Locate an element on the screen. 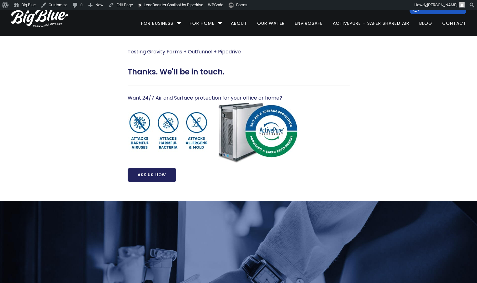 This screenshot has width=477, height=283. a: logo is located at coordinates (40, 18).